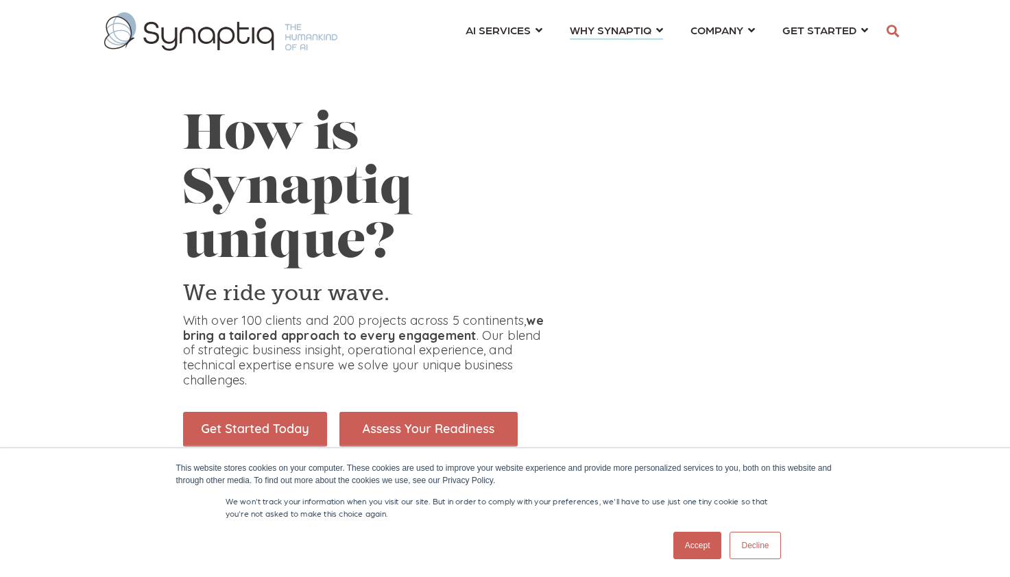 This screenshot has width=1010, height=577. I want to click on img: Assess Your Readiness, so click(429, 429).